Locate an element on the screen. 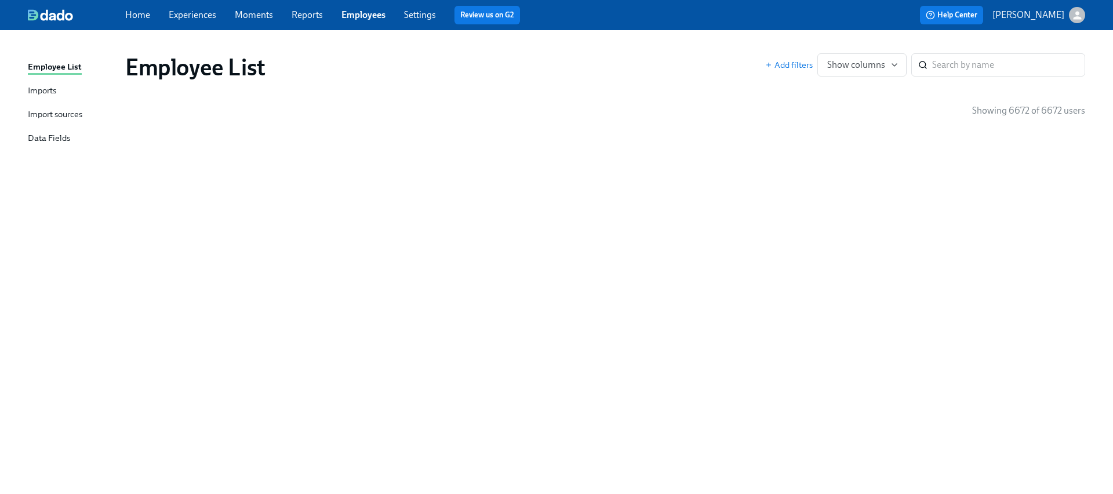  img: dado is located at coordinates (50, 15).